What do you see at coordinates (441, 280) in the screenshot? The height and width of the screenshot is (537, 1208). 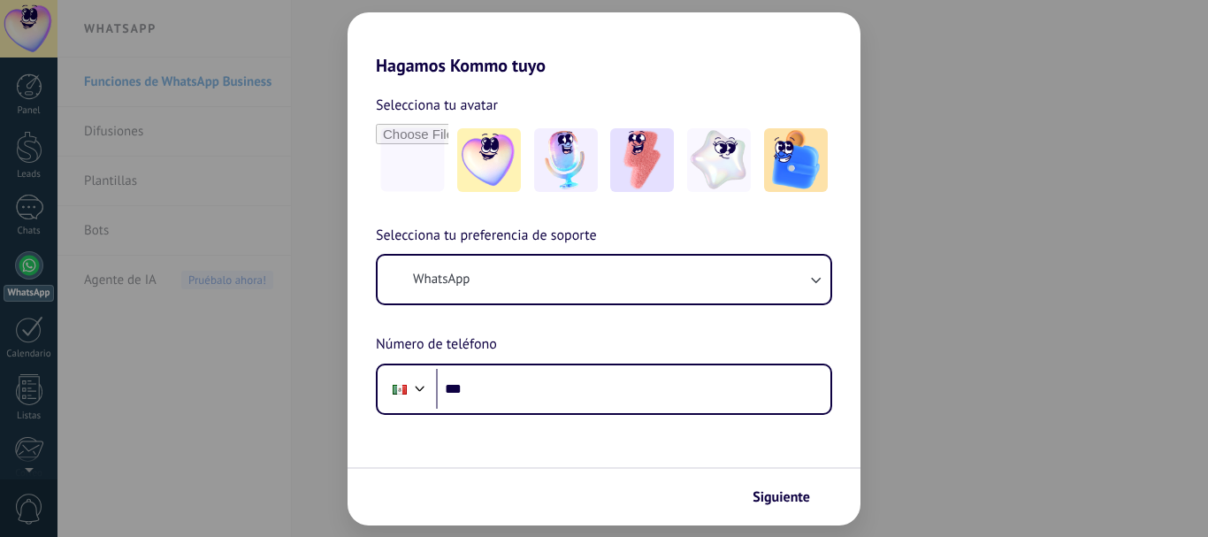 I see `span: WhatsApp` at bounding box center [441, 280].